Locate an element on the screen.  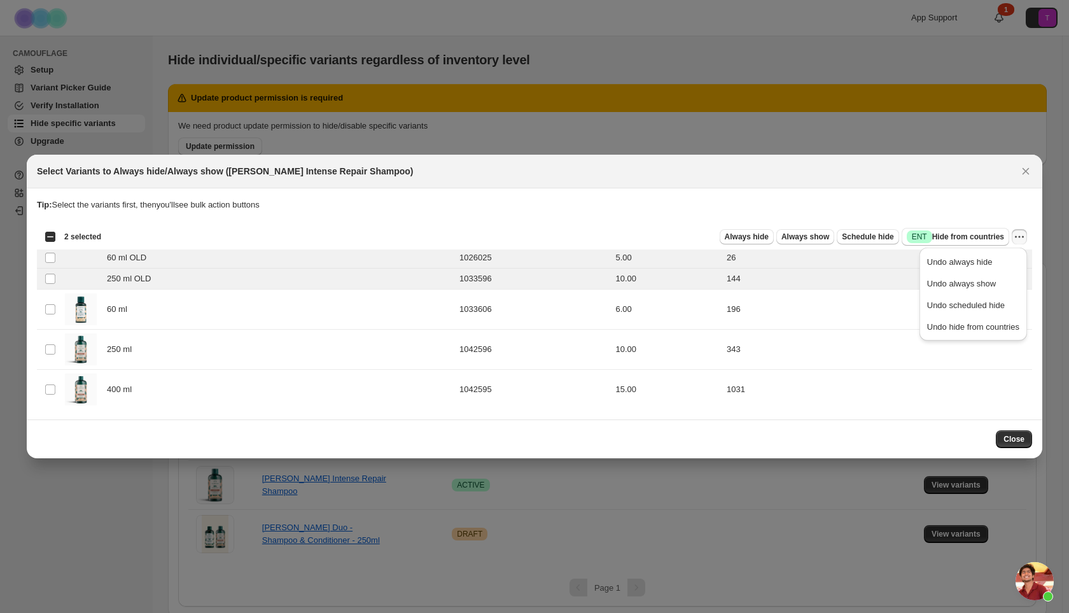
td: 1026025 is located at coordinates (533, 258).